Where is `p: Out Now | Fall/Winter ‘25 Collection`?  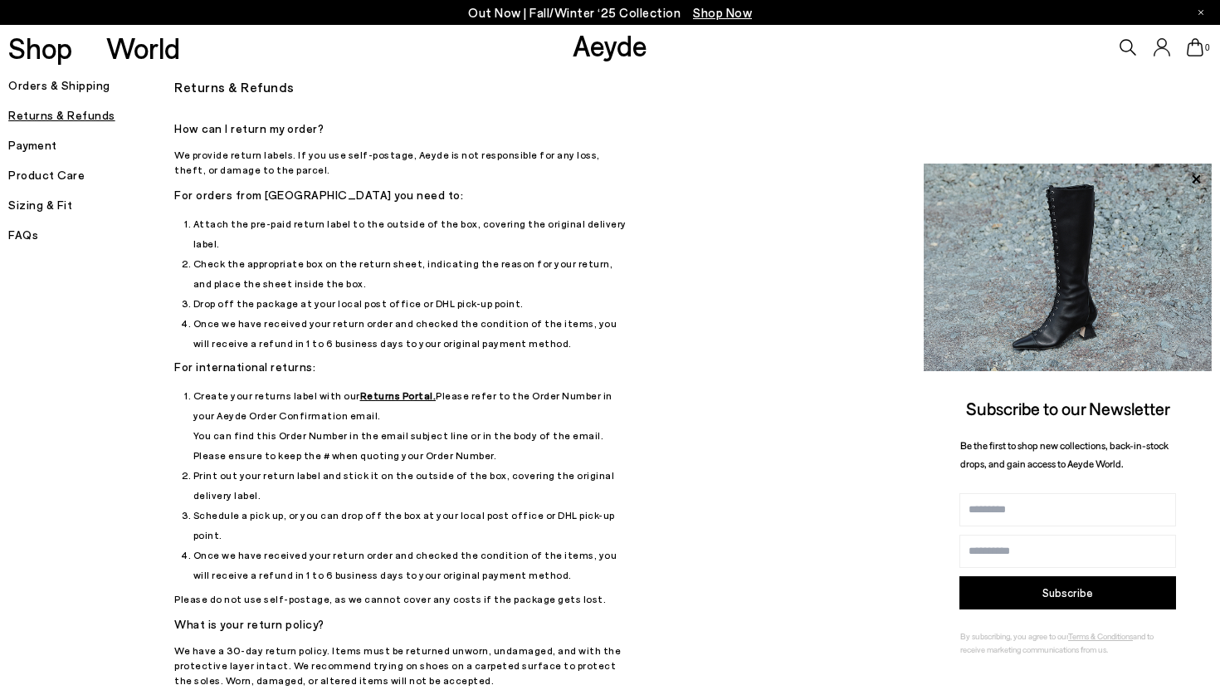
p: Out Now | Fall/Winter ‘25 Collection is located at coordinates (610, 12).